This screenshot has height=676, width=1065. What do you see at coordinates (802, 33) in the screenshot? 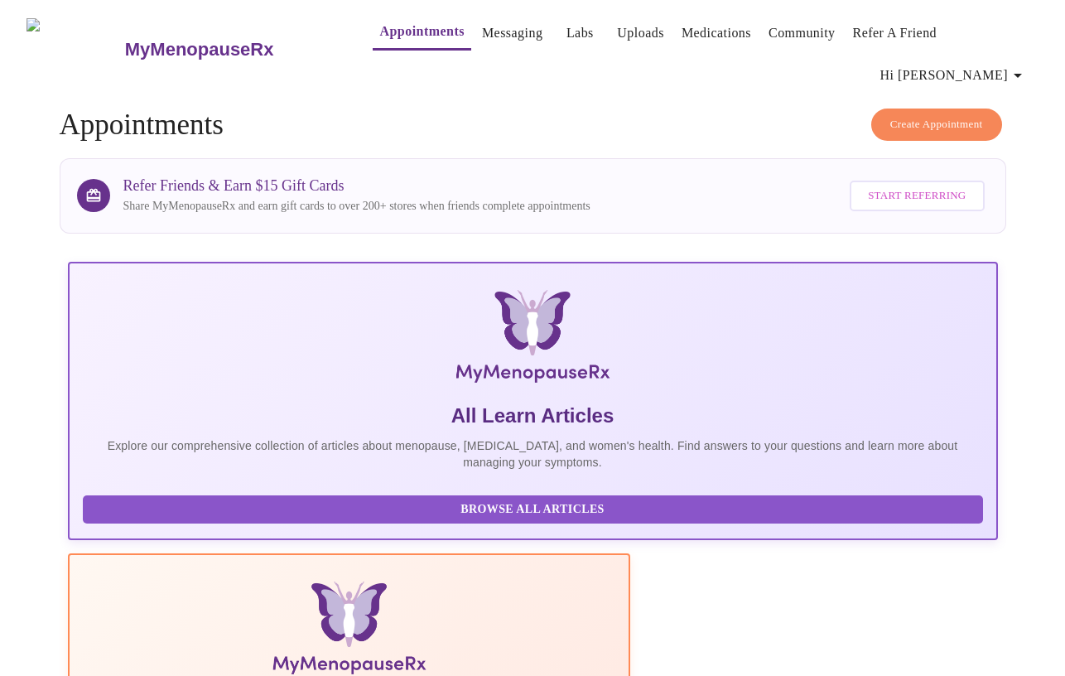
I see `button: Community` at bounding box center [802, 33].